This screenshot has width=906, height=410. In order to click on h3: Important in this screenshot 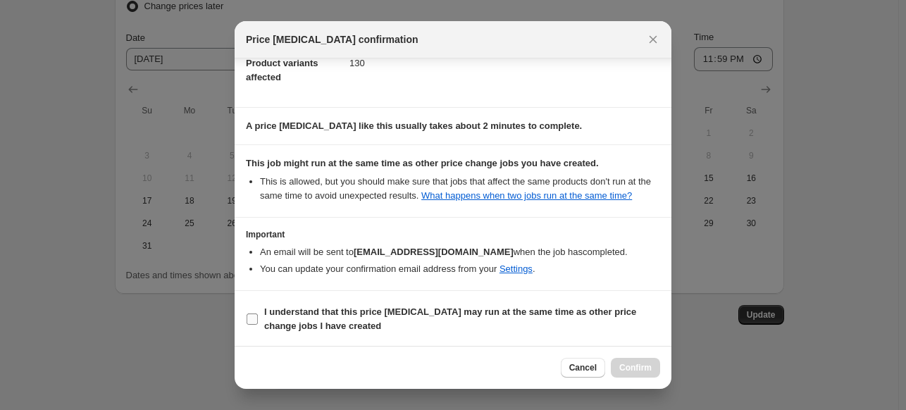, I will do `click(453, 235)`.